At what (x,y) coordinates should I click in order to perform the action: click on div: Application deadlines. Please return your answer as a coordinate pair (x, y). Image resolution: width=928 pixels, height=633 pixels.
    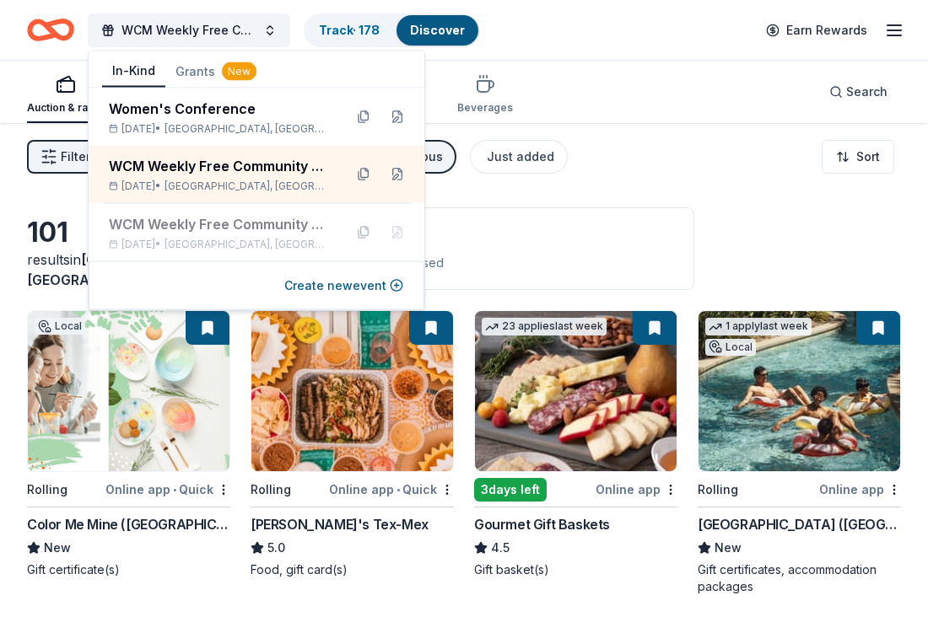
    Looking at the image, I should click on (472, 232).